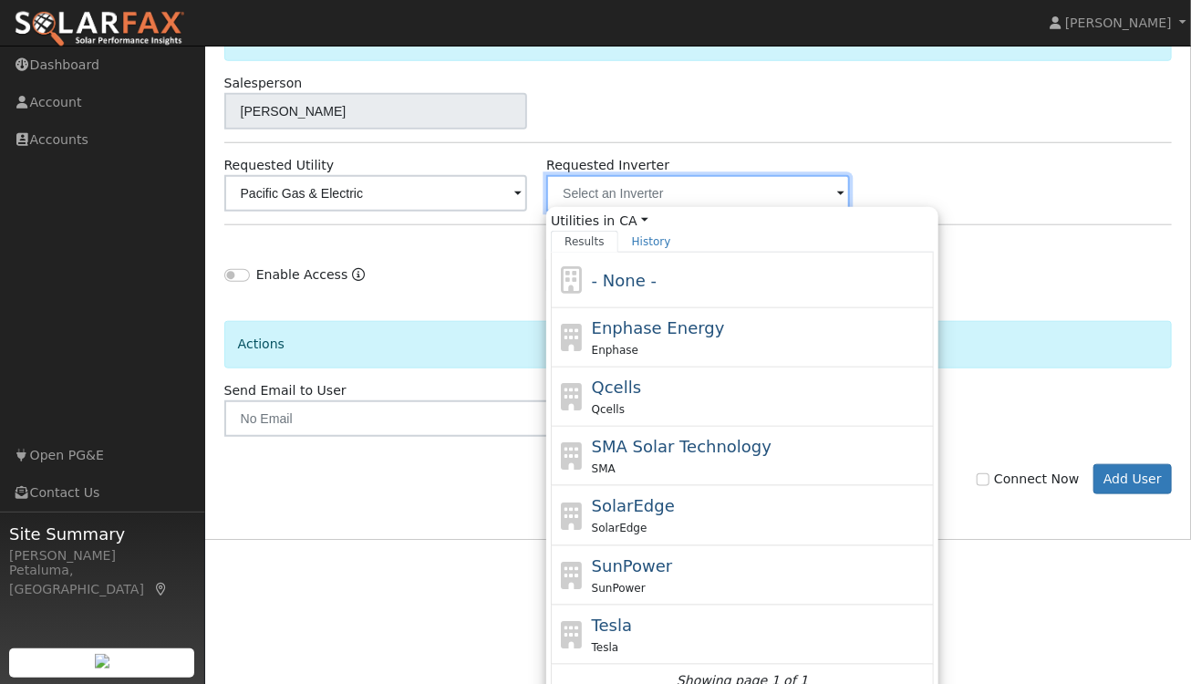 This screenshot has width=1191, height=684. What do you see at coordinates (279, 165) in the screenshot?
I see `label: Requested Utility` at bounding box center [279, 165].